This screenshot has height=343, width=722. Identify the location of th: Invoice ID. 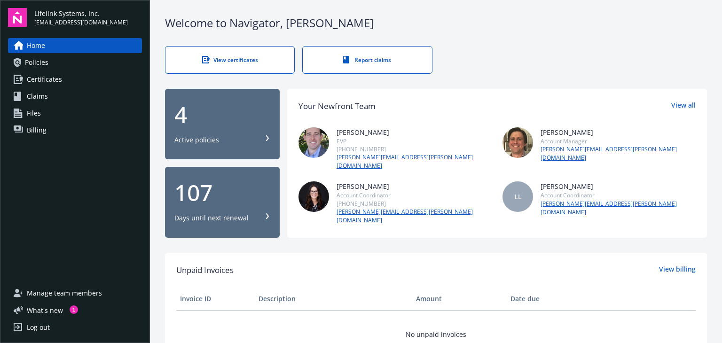
(215, 299).